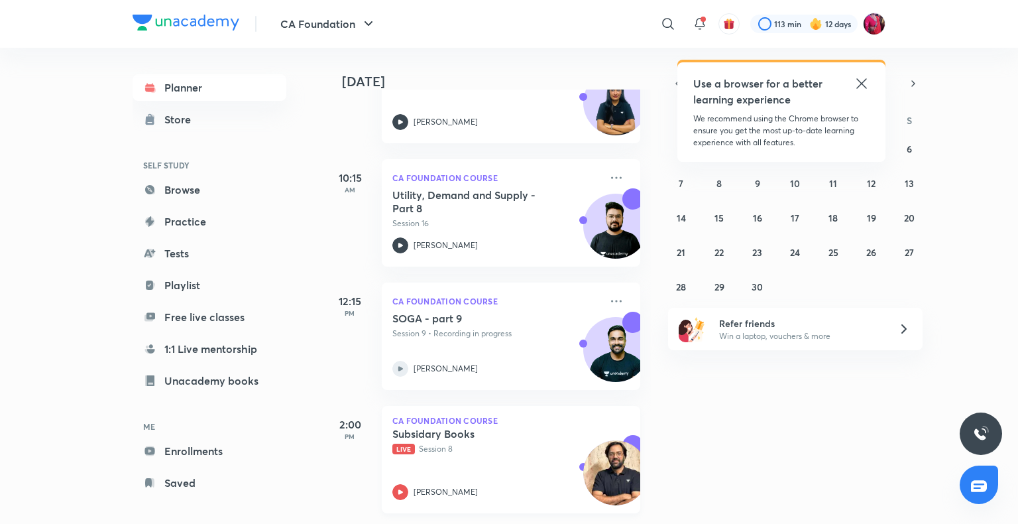 The image size is (1018, 524). Describe the element at coordinates (681, 286) in the screenshot. I see `abbr: September 28, 2025` at that location.